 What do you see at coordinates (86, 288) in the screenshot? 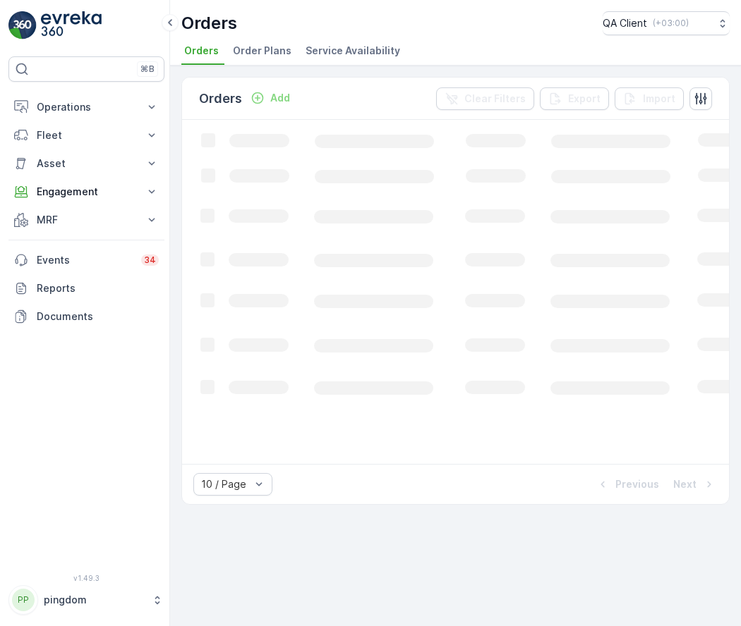
I see `a: Reports` at bounding box center [86, 288].